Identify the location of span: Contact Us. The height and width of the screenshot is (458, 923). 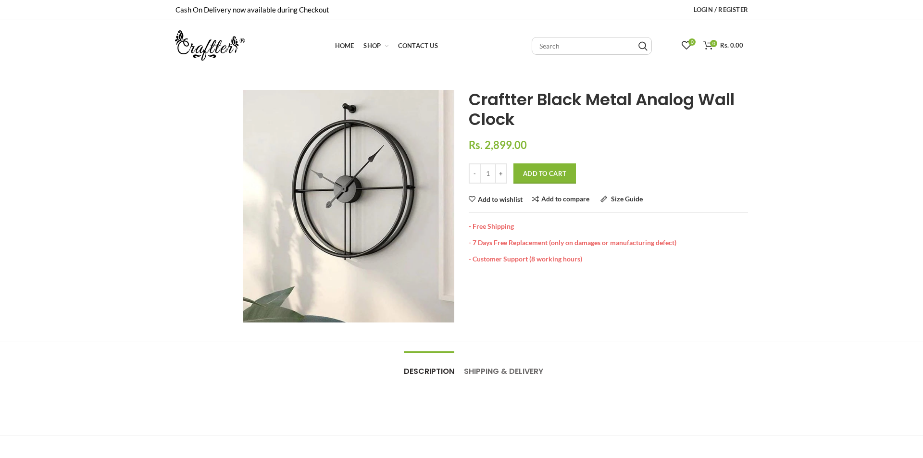
(418, 46).